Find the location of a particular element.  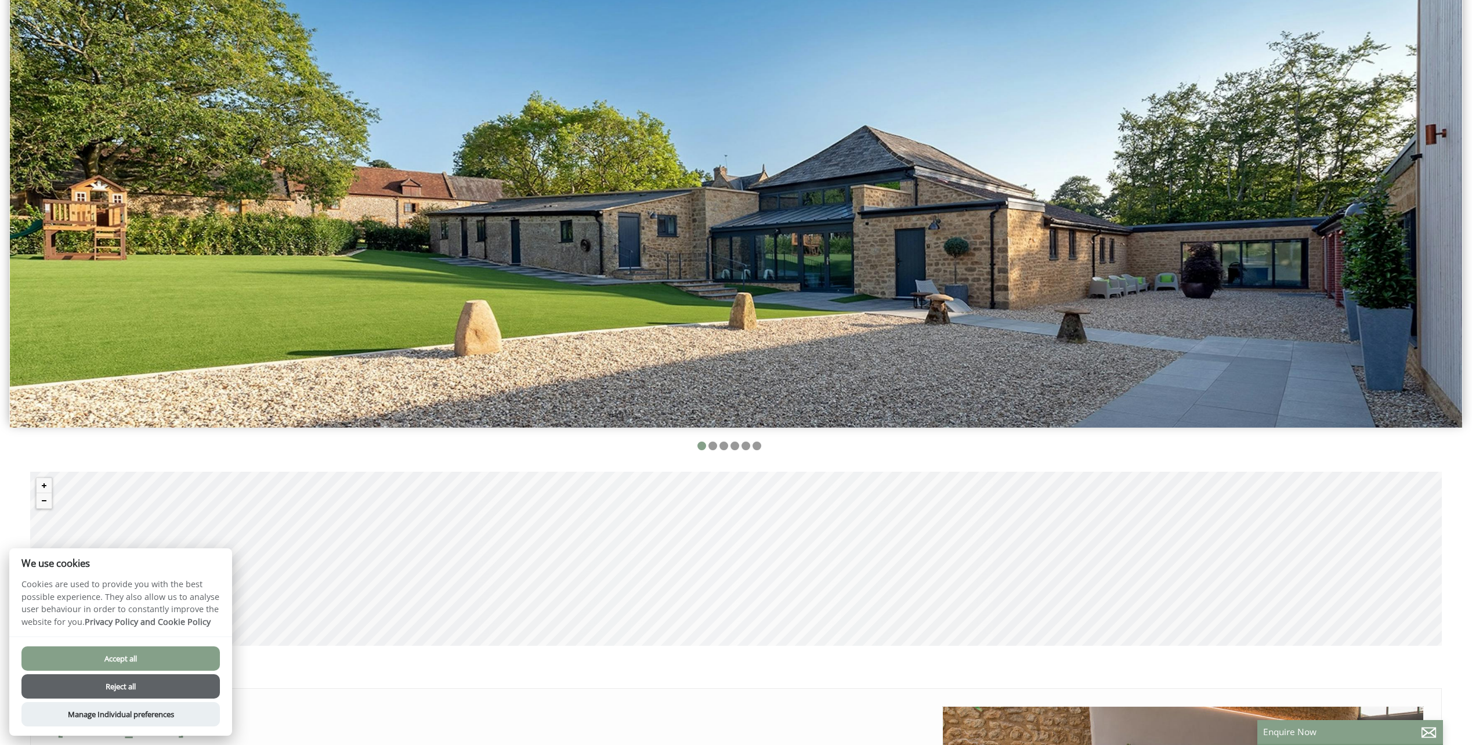

p: Enquire Now is located at coordinates (1351, 732).